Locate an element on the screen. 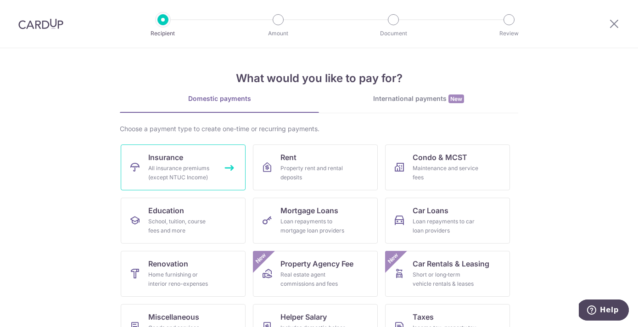 The image size is (638, 327). a: InsuranceAll insurance premiums (except NTUC Income) is located at coordinates (183, 168).